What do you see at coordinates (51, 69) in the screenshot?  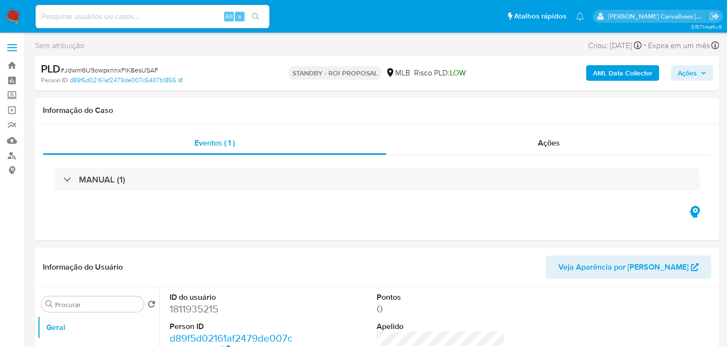 I see `b: PLD` at bounding box center [51, 69].